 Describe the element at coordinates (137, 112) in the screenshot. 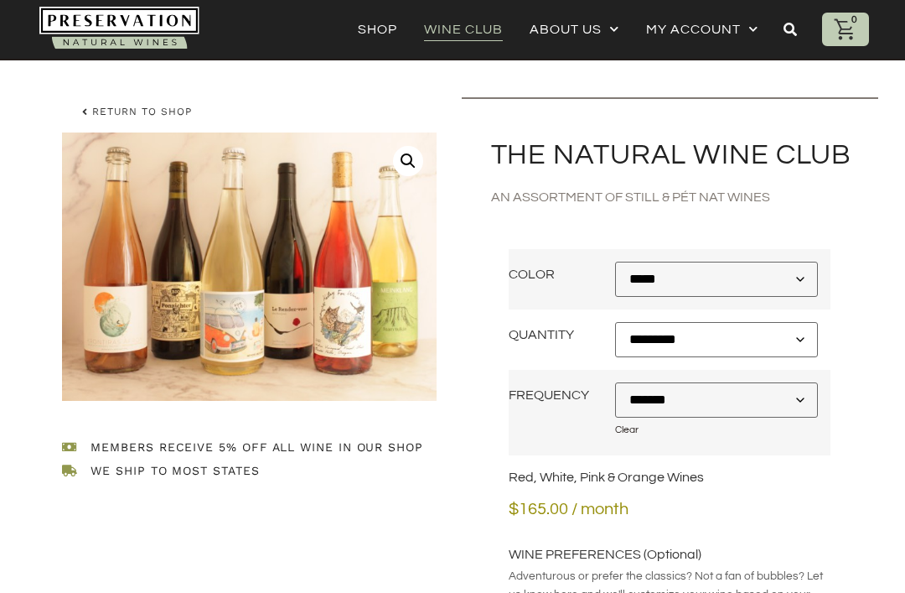

I see `a: Return to Shop` at that location.